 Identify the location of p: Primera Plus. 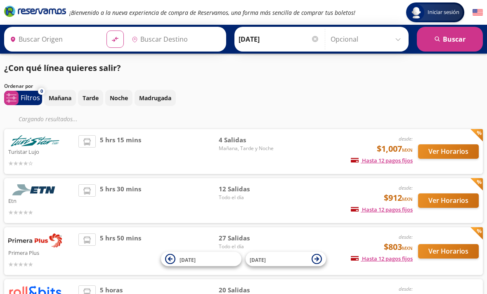
(41, 253).